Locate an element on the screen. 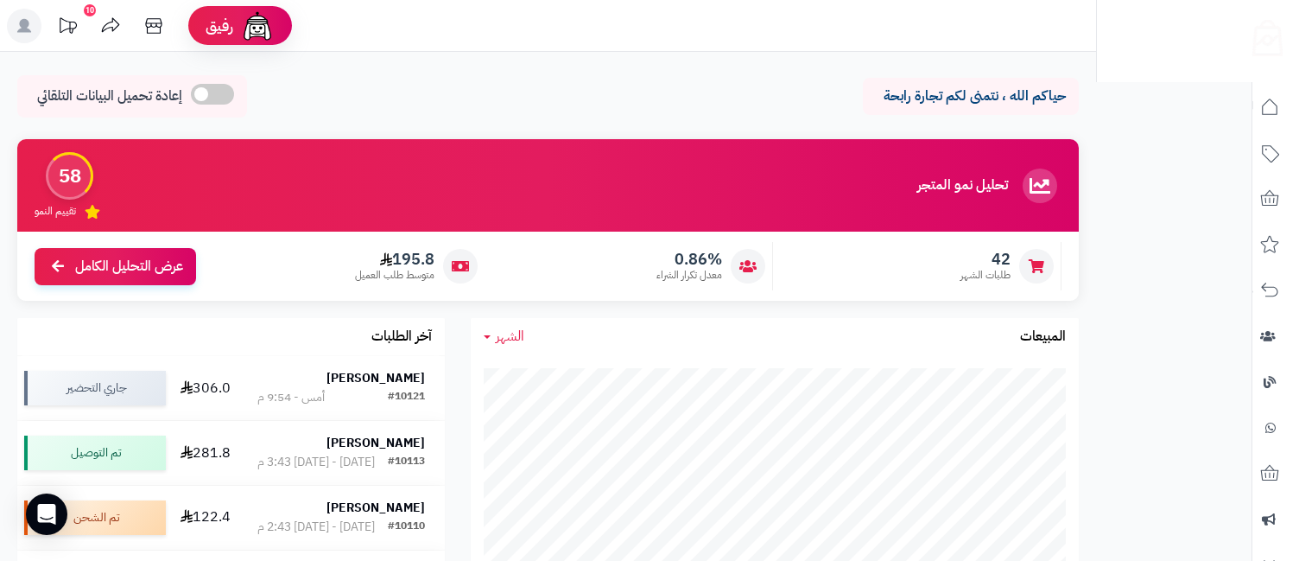 This screenshot has height=561, width=1299. a: الشهر is located at coordinates (504, 336).